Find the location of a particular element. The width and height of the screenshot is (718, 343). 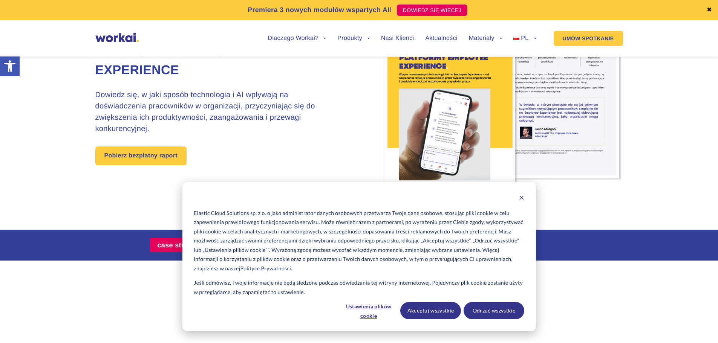

span: PL is located at coordinates (524, 38).